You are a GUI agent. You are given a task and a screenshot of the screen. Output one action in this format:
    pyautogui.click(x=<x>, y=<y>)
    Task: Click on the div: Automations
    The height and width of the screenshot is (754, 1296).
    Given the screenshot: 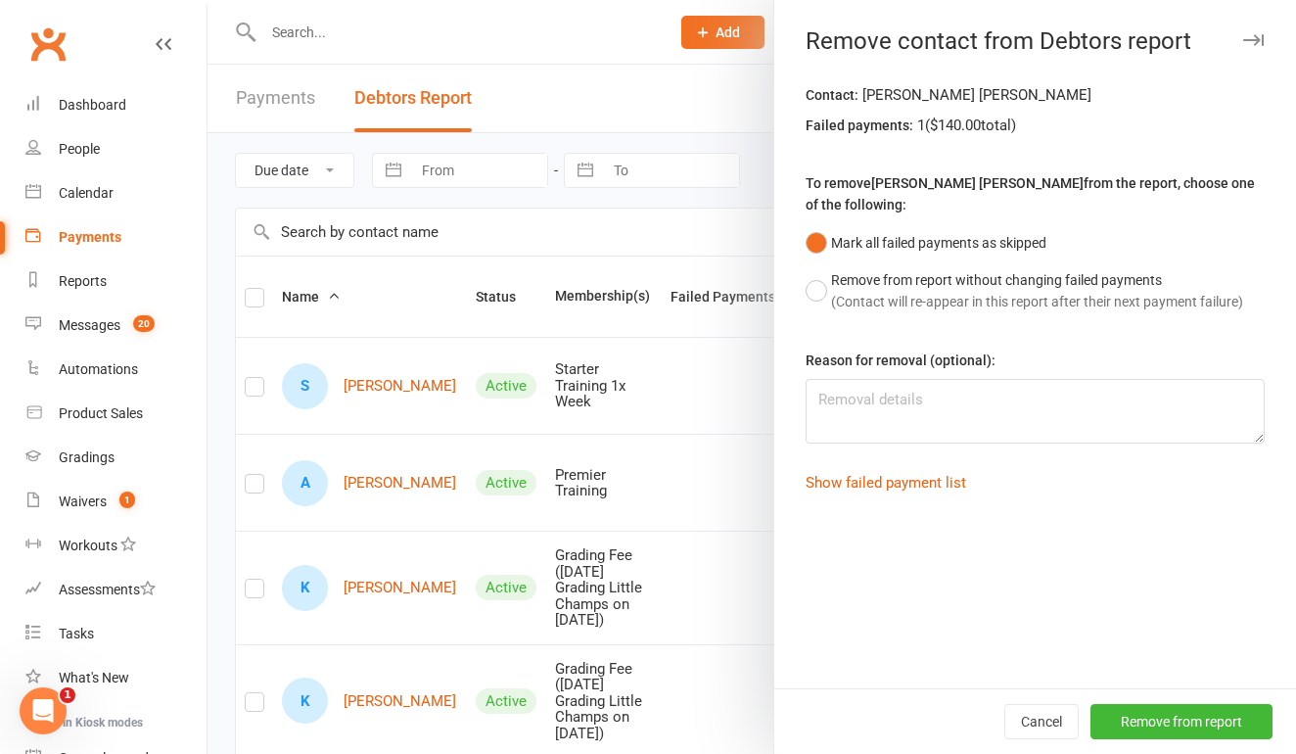 What is the action you would take?
    pyautogui.click(x=98, y=369)
    